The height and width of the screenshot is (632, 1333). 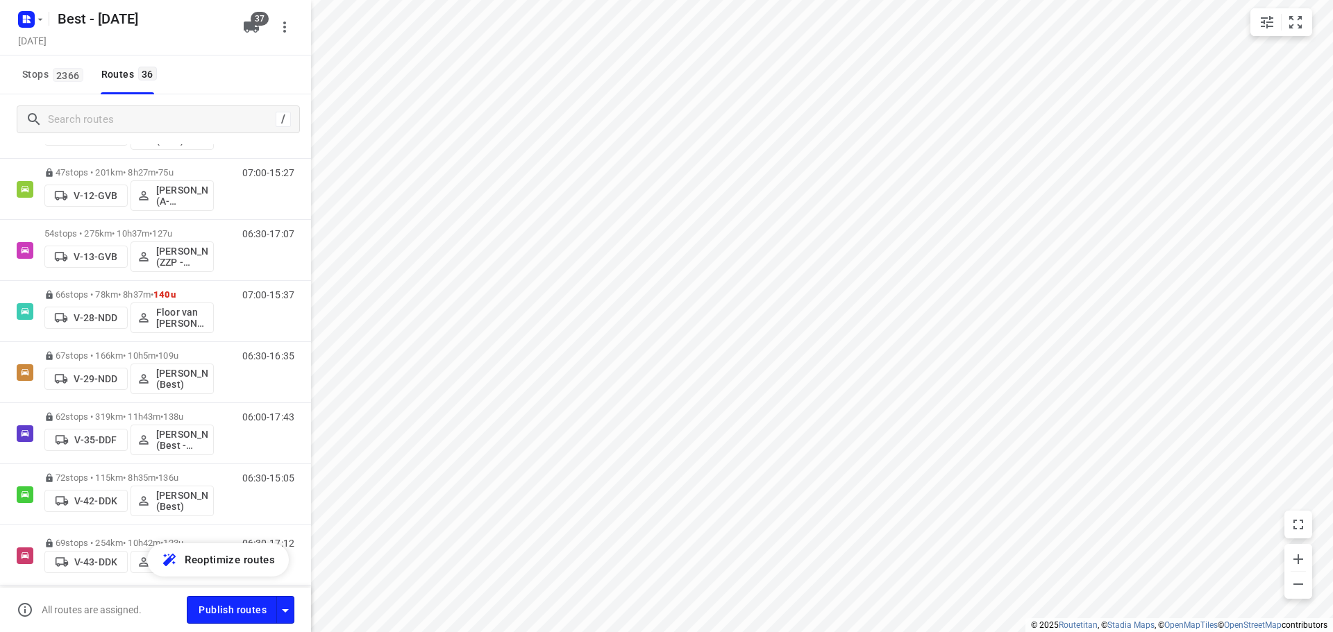 I want to click on p: 47 stops • 201km • 8h27m, so click(x=129, y=172).